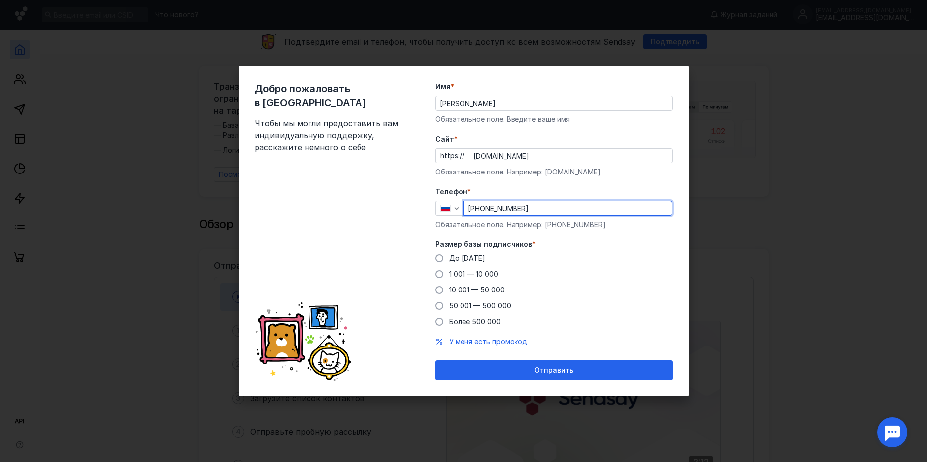 The width and height of the screenshot is (927, 462). Describe the element at coordinates (554, 370) in the screenshot. I see `button: Отправить` at that location.